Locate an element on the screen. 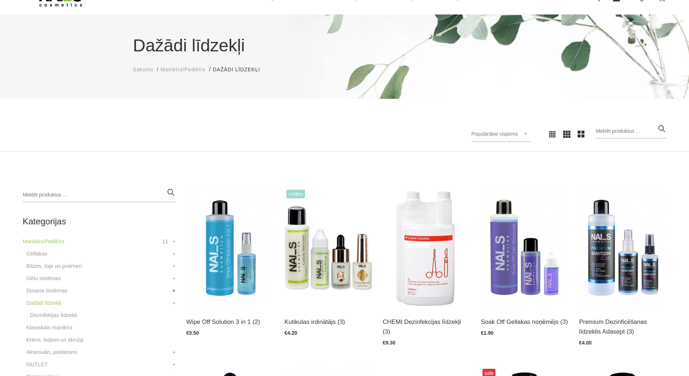 The height and width of the screenshot is (376, 689). li: Dažādi līdzekļi is located at coordinates (240, 69).